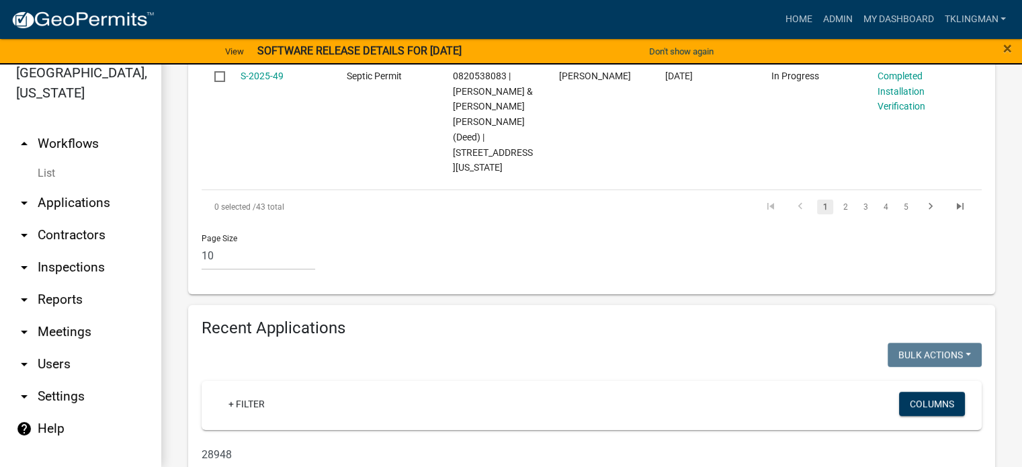  I want to click on a: 3, so click(866, 207).